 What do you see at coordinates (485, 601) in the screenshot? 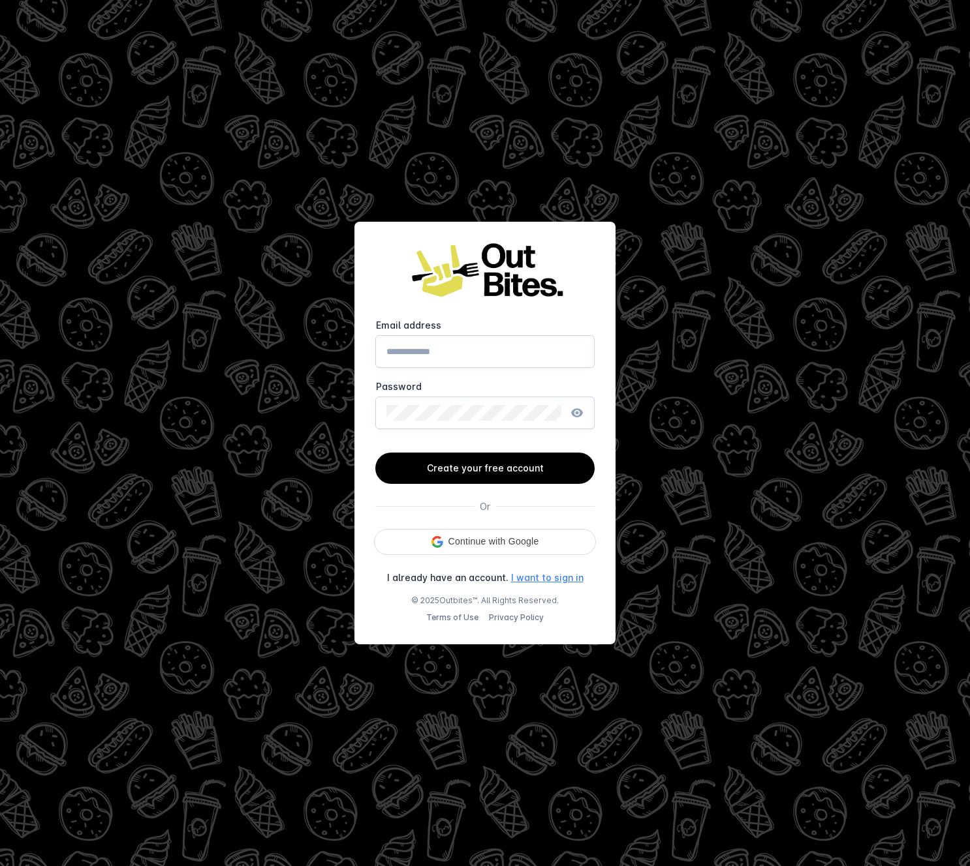
I see `span: © 2025 . All Rights Reserved.` at bounding box center [485, 601].